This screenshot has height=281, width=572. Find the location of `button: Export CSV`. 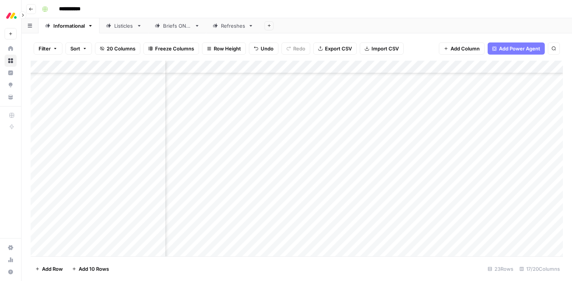

button: Export CSV is located at coordinates (335, 48).